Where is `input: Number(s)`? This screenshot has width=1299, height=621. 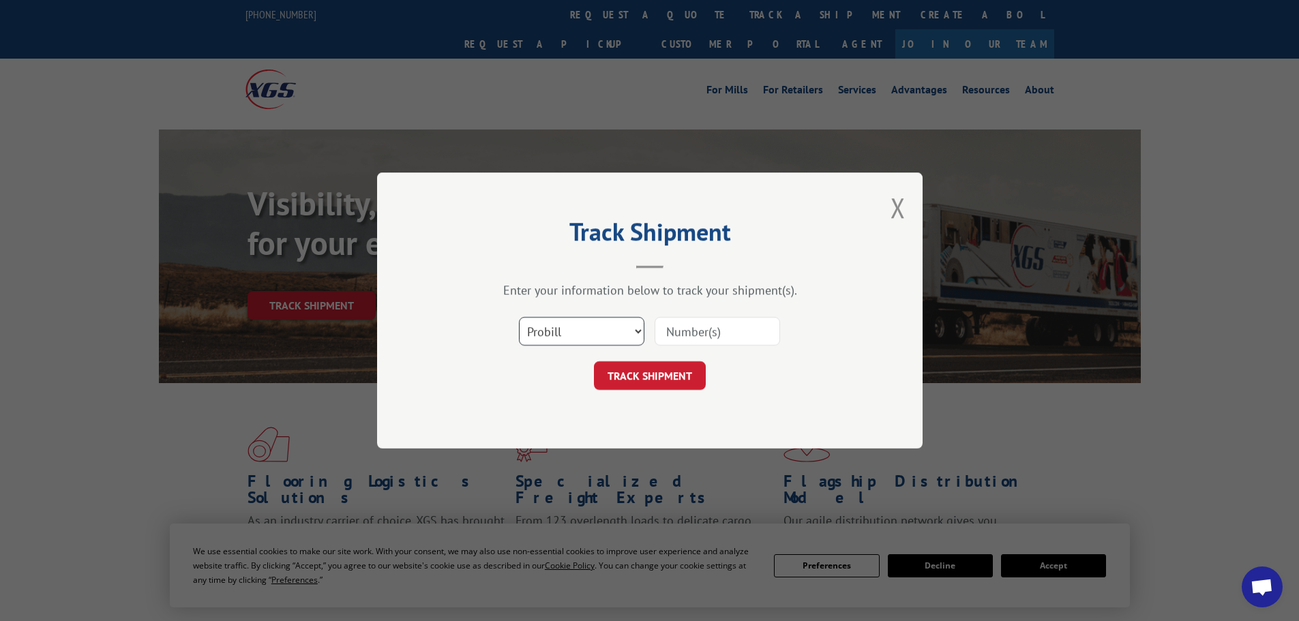
input: Number(s) is located at coordinates (717, 331).